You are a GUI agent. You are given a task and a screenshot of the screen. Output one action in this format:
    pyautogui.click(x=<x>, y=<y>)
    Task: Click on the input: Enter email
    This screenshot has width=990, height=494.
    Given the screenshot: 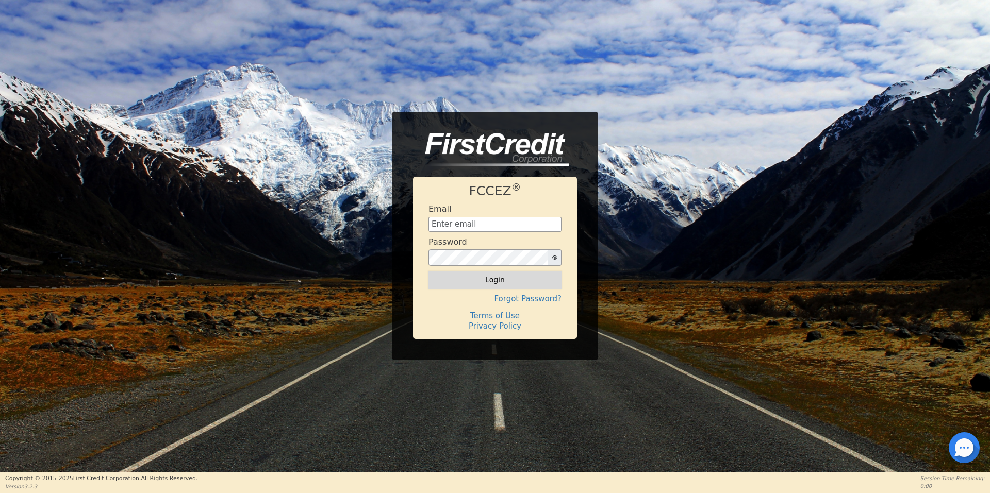 What is the action you would take?
    pyautogui.click(x=495, y=225)
    